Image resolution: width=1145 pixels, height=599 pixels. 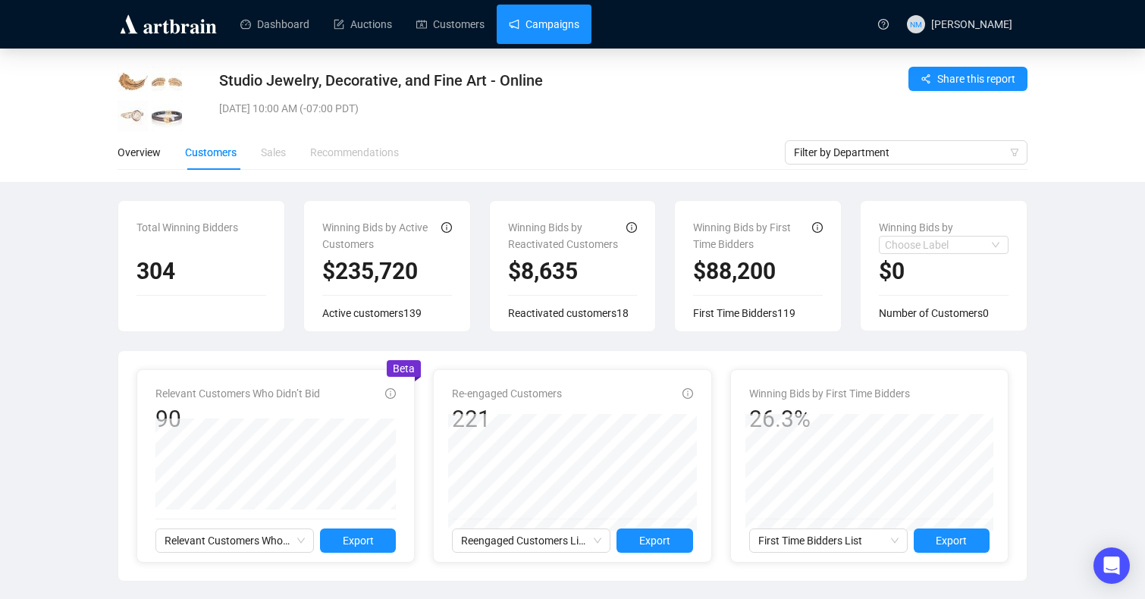 I want to click on div: Customers, so click(x=211, y=152).